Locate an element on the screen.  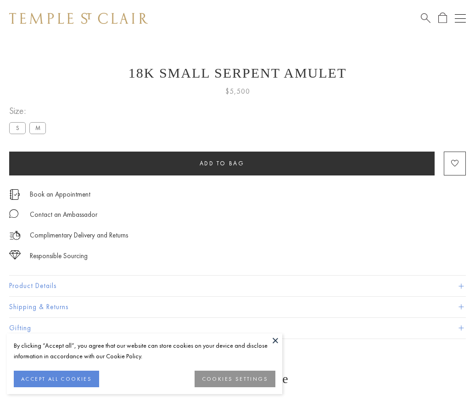
span: Add to bag is located at coordinates (222, 163).